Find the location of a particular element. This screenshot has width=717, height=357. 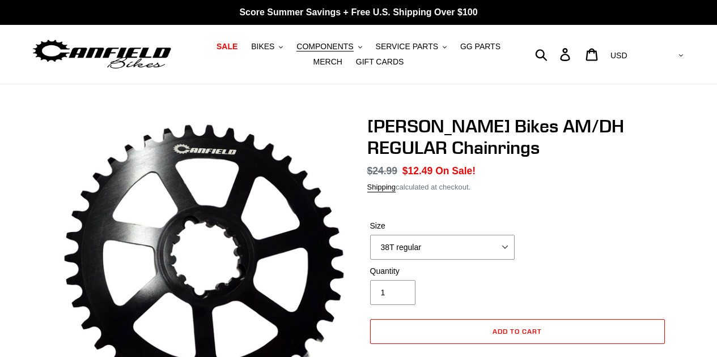

button: BIKES is located at coordinates (267, 46).